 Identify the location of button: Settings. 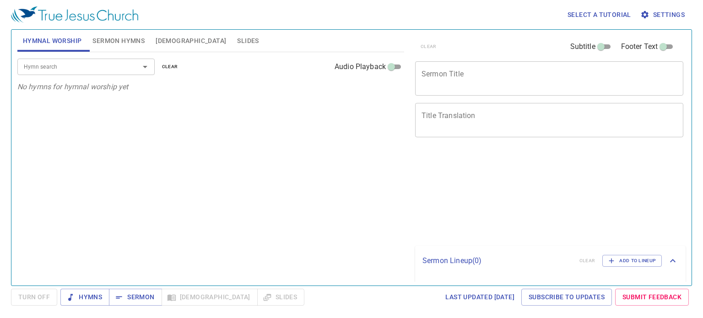
(663, 15).